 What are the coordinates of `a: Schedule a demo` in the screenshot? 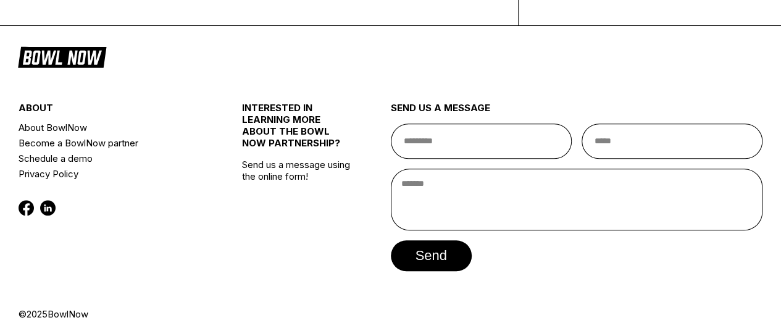 It's located at (111, 158).